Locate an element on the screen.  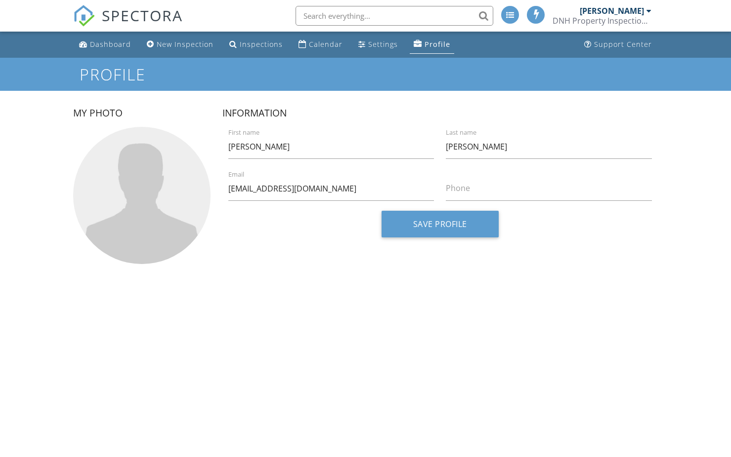
button: Save Profile is located at coordinates (440, 224).